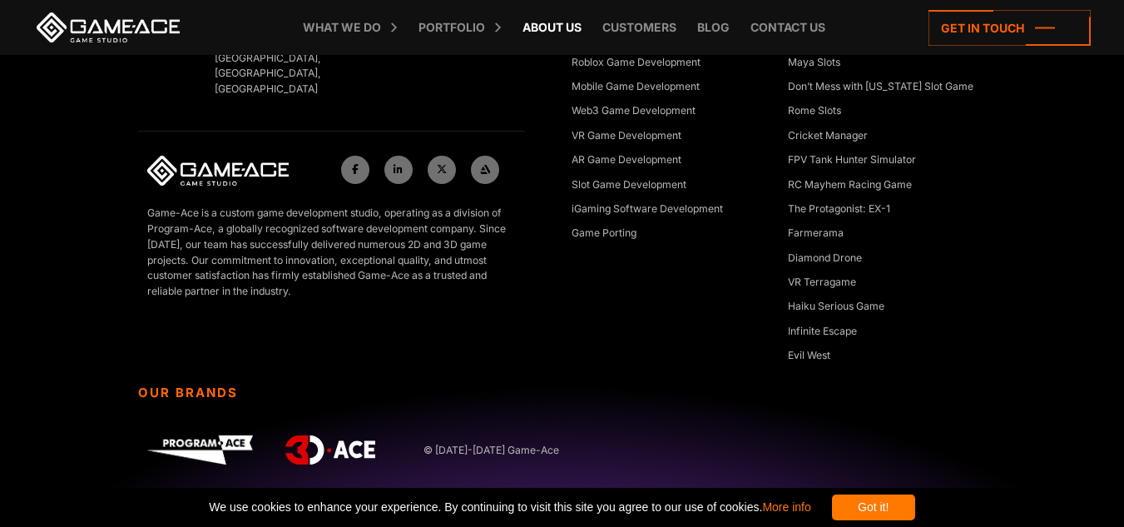  I want to click on a: Web3 Game Development, so click(633, 112).